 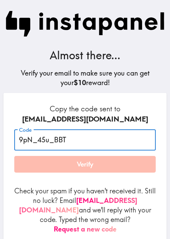 What do you see at coordinates (85, 164) in the screenshot?
I see `button: Verify` at bounding box center [85, 164].